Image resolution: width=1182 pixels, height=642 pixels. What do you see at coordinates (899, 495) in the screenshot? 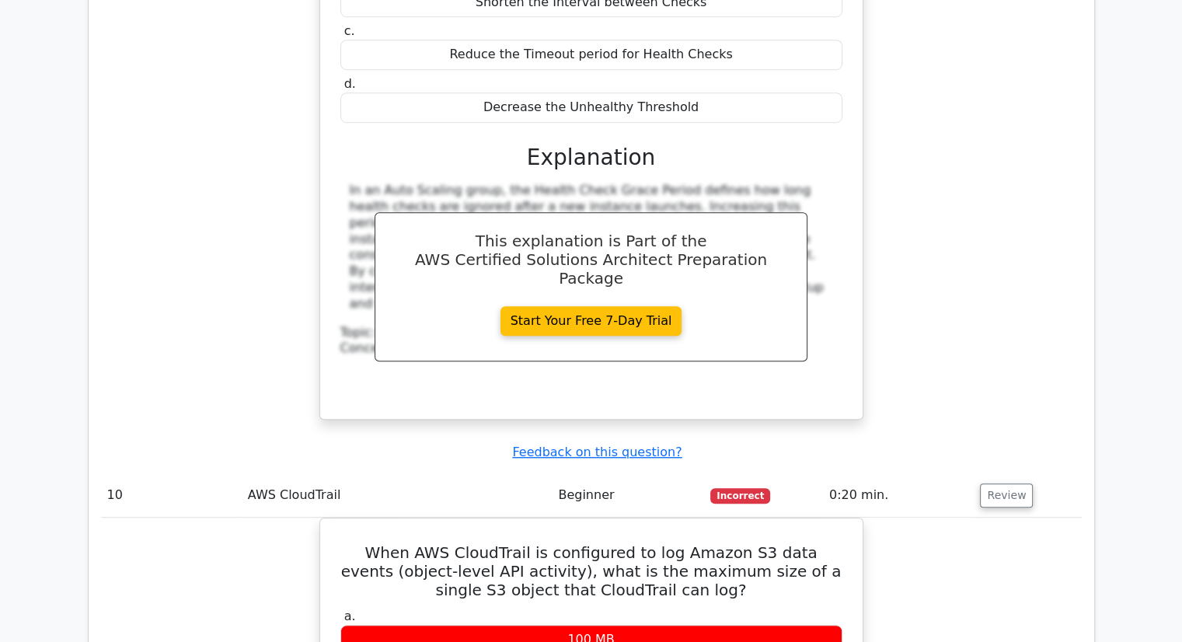
I see `td: 0:20 min.` at bounding box center [899, 495].